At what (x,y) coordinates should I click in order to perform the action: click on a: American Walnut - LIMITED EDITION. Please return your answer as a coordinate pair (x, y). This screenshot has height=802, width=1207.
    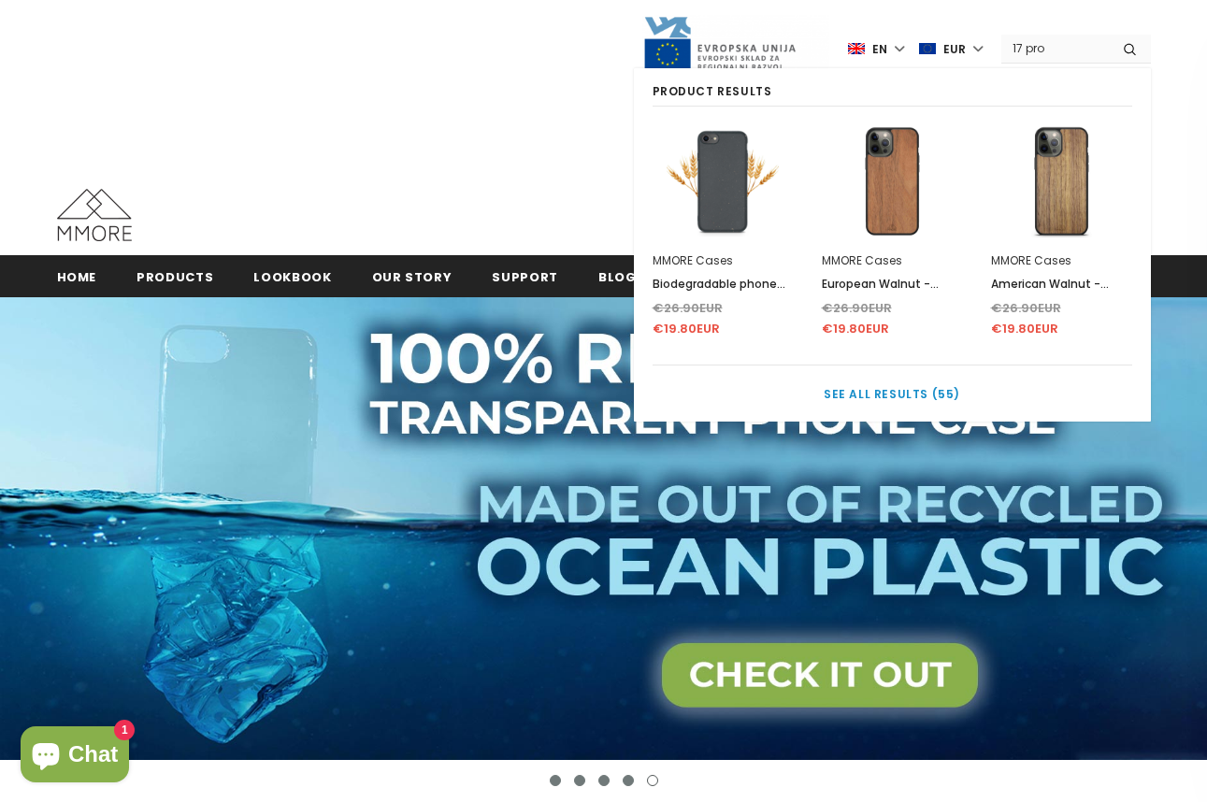
    Looking at the image, I should click on (1061, 284).